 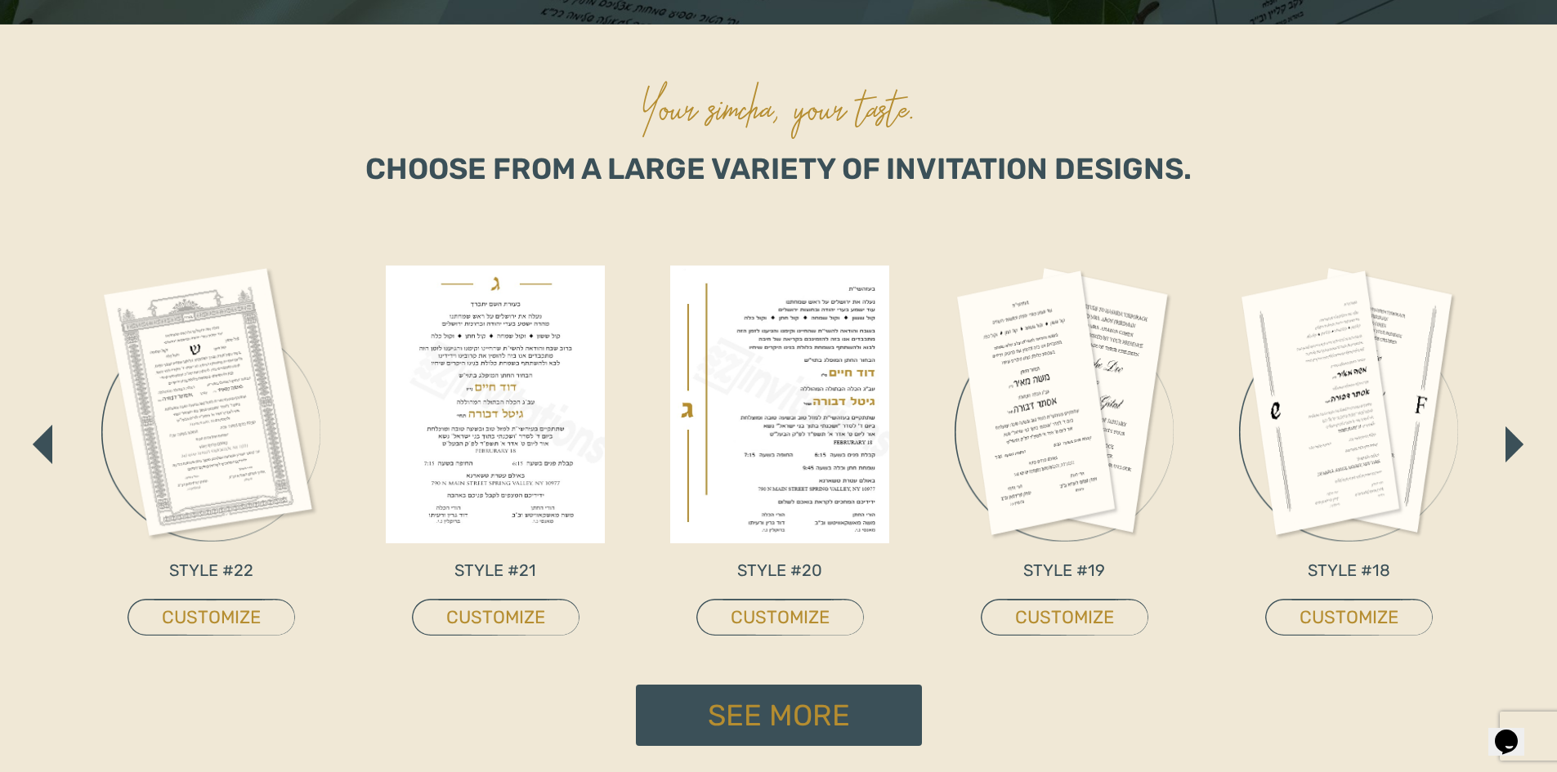 What do you see at coordinates (1064, 405) in the screenshot?
I see `img: Asset_30_2024-03-20_114351.651696.png` at bounding box center [1064, 405].